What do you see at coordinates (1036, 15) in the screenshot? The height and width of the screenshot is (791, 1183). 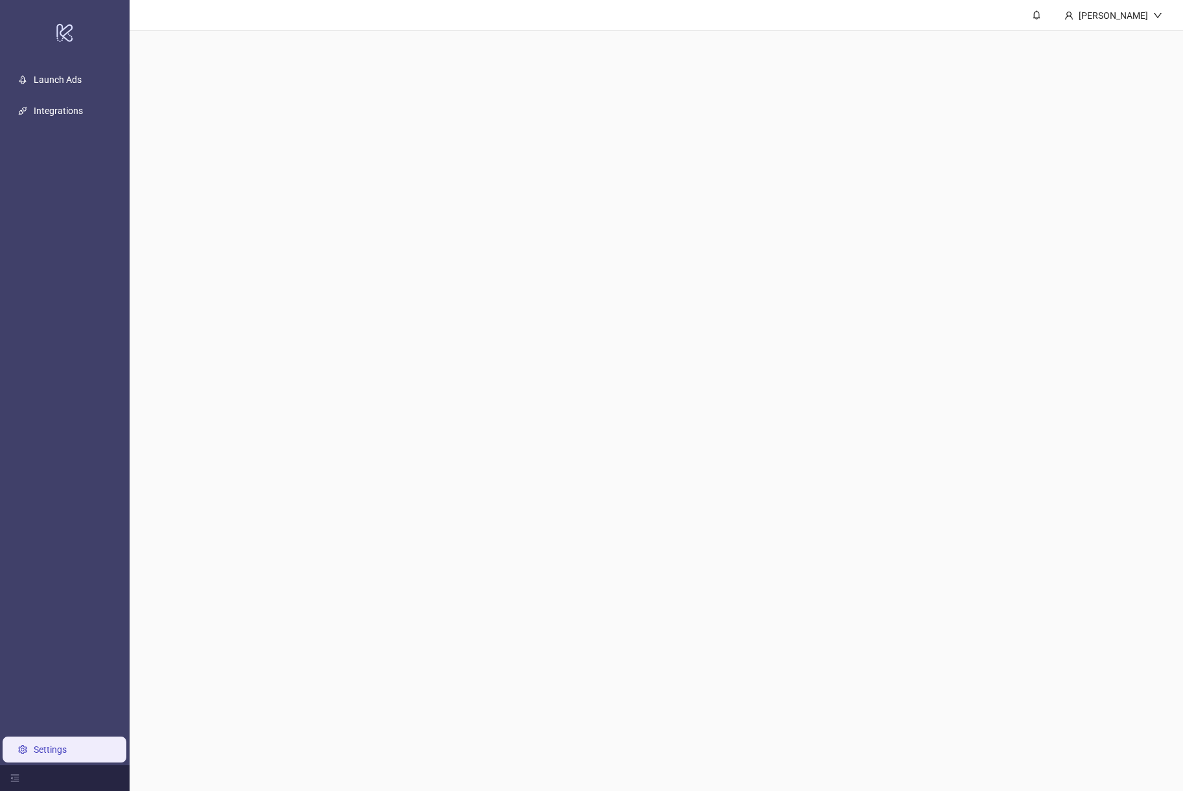 I see `span: bell` at bounding box center [1036, 15].